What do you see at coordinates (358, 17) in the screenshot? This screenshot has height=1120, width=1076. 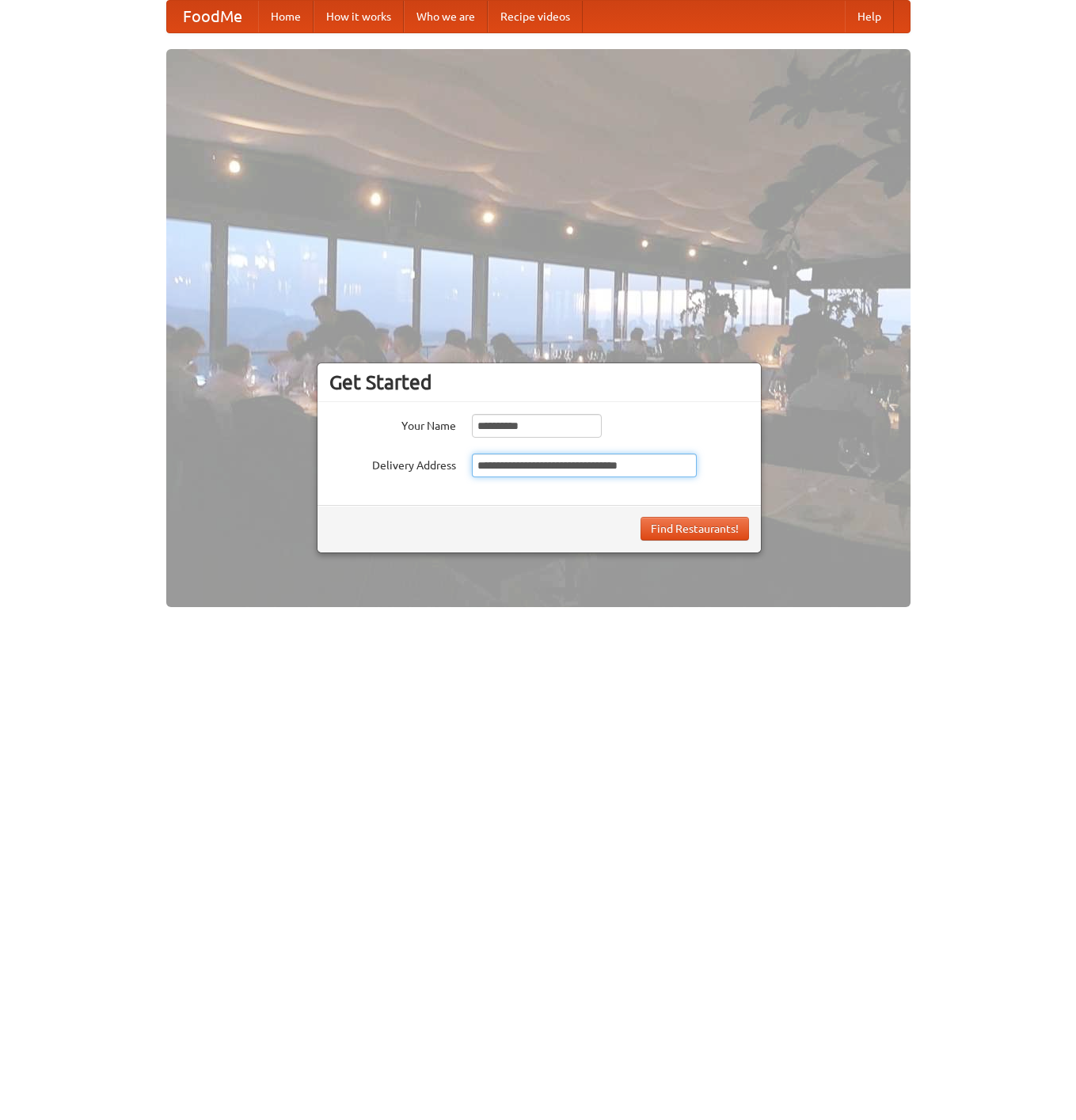 I see `a: How it works` at bounding box center [358, 17].